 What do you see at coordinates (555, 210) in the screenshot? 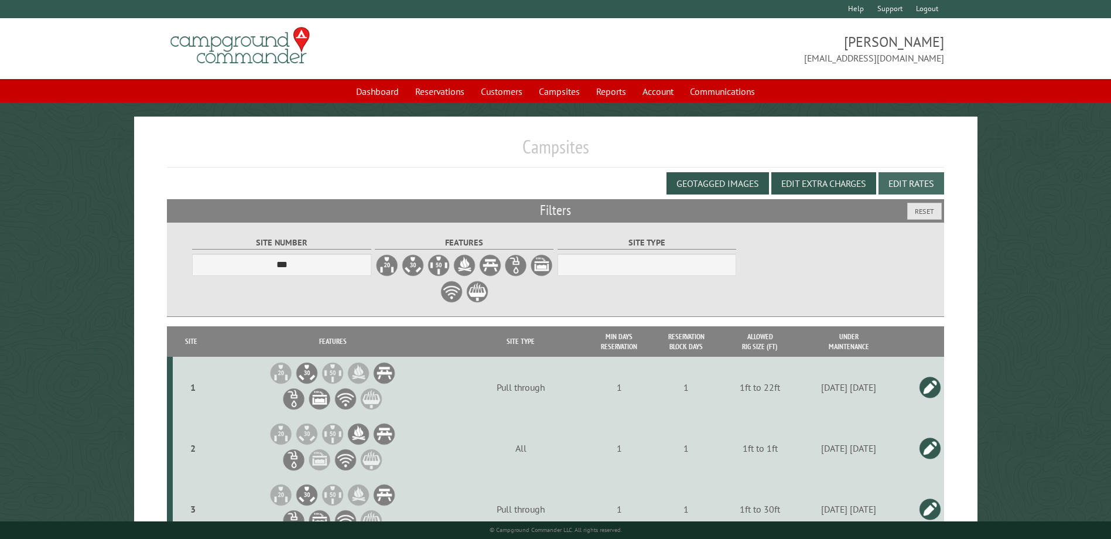
I see `h2: Filters` at bounding box center [555, 210].